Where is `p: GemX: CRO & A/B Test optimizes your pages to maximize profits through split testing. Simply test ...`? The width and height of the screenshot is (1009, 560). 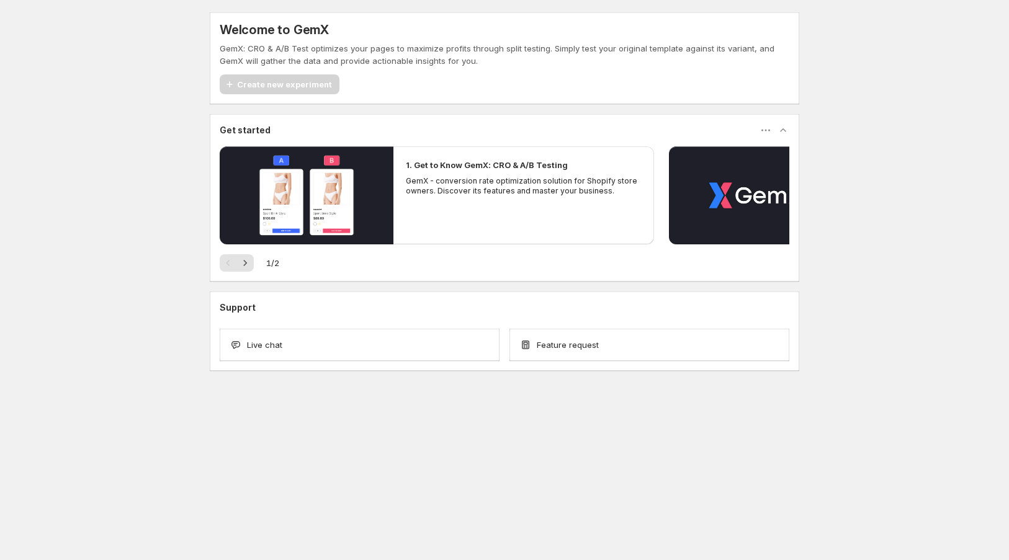 p: GemX: CRO & A/B Test optimizes your pages to maximize profits through split testing. Simply test ... is located at coordinates (504, 55).